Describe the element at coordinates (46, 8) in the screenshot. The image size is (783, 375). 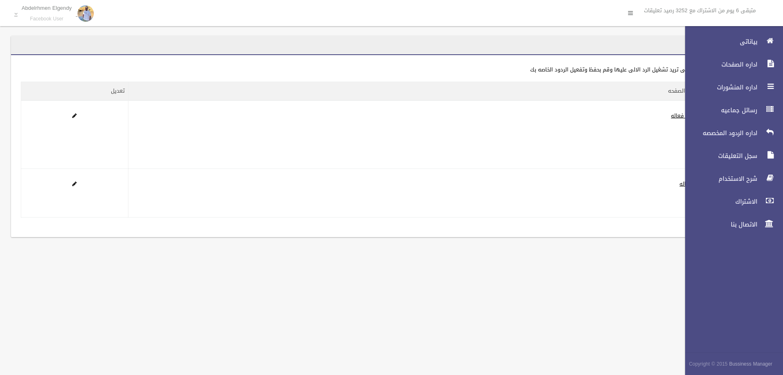
I see `p: Abdelrhmen Elgendy` at that location.